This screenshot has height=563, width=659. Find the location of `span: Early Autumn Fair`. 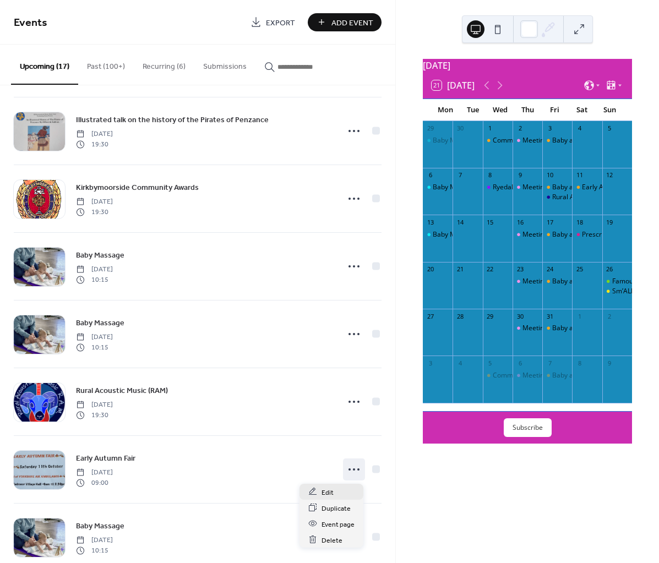

span: Early Autumn Fair is located at coordinates (106, 459).